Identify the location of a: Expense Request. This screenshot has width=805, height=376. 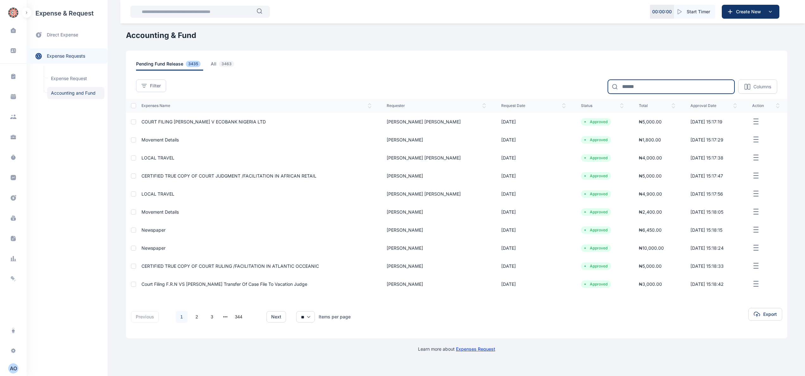
(76, 78).